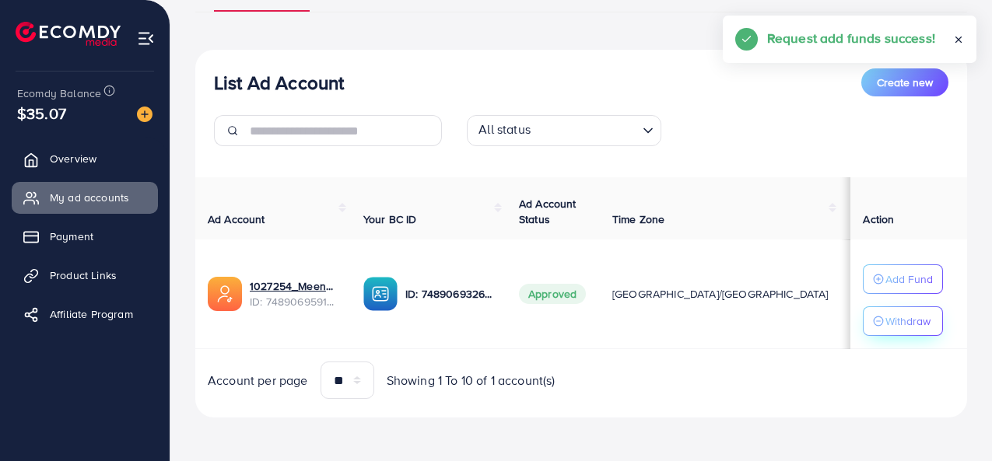 The width and height of the screenshot is (992, 461). I want to click on span: Your BC ID, so click(390, 219).